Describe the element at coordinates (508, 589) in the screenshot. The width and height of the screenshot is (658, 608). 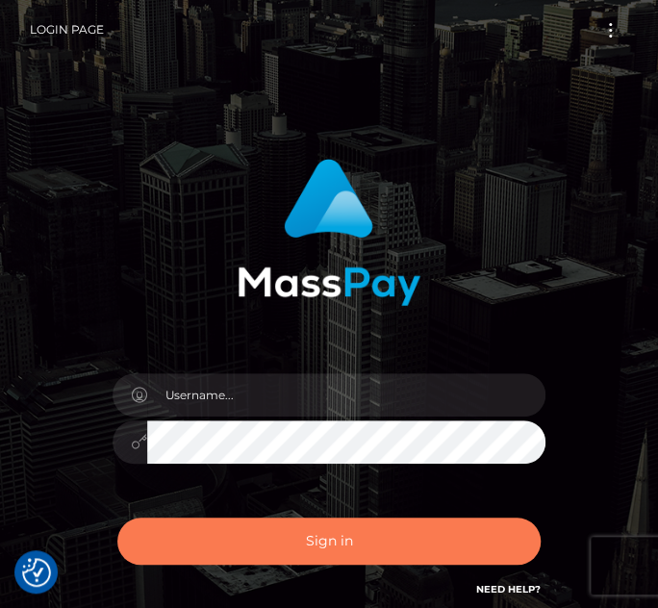
I see `a: Need Help?` at that location.